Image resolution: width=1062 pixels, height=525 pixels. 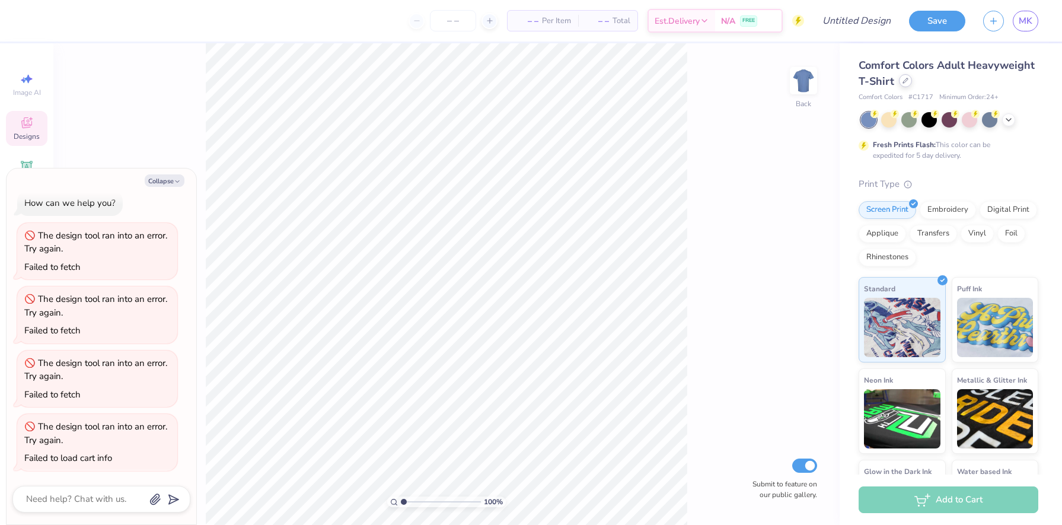 What do you see at coordinates (164, 180) in the screenshot?
I see `button: Collapse` at bounding box center [164, 180].